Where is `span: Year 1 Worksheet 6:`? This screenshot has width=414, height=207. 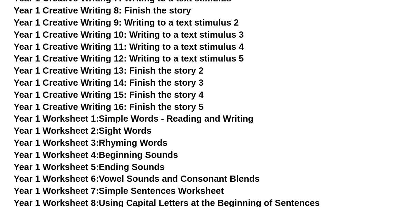
span: Year 1 Worksheet 6: is located at coordinates (56, 178).